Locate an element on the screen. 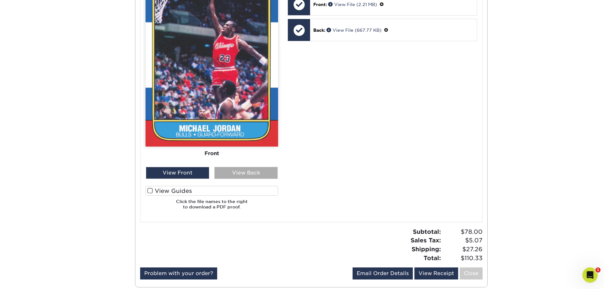  strong: Total: is located at coordinates (432, 258).